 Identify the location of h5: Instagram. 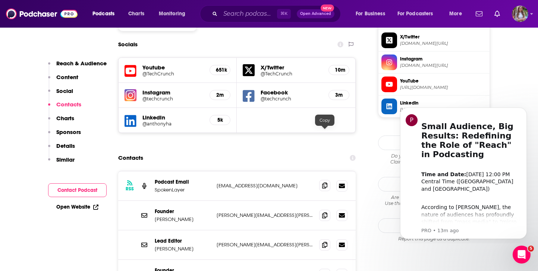
(173, 92).